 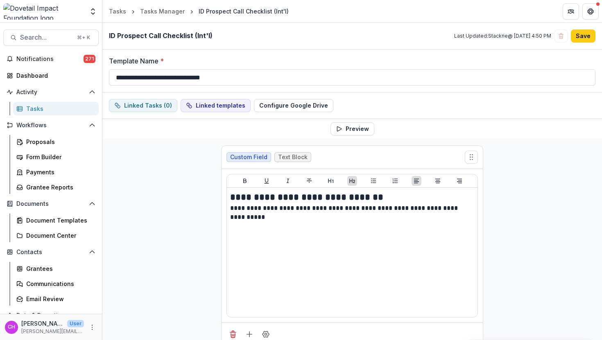 What do you see at coordinates (199, 11) in the screenshot?
I see `nav: breadcrumb` at bounding box center [199, 11].